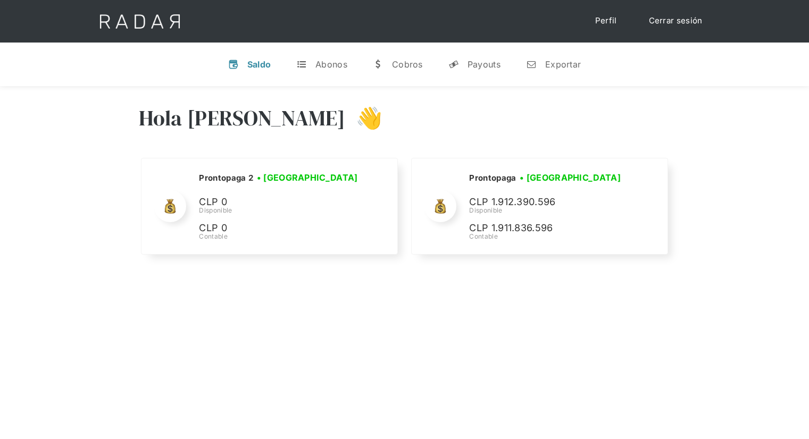  Describe the element at coordinates (531, 64) in the screenshot. I see `div: n` at that location.